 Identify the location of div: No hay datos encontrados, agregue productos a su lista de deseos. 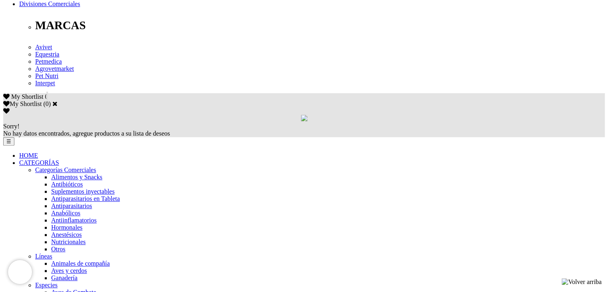
(304, 130).